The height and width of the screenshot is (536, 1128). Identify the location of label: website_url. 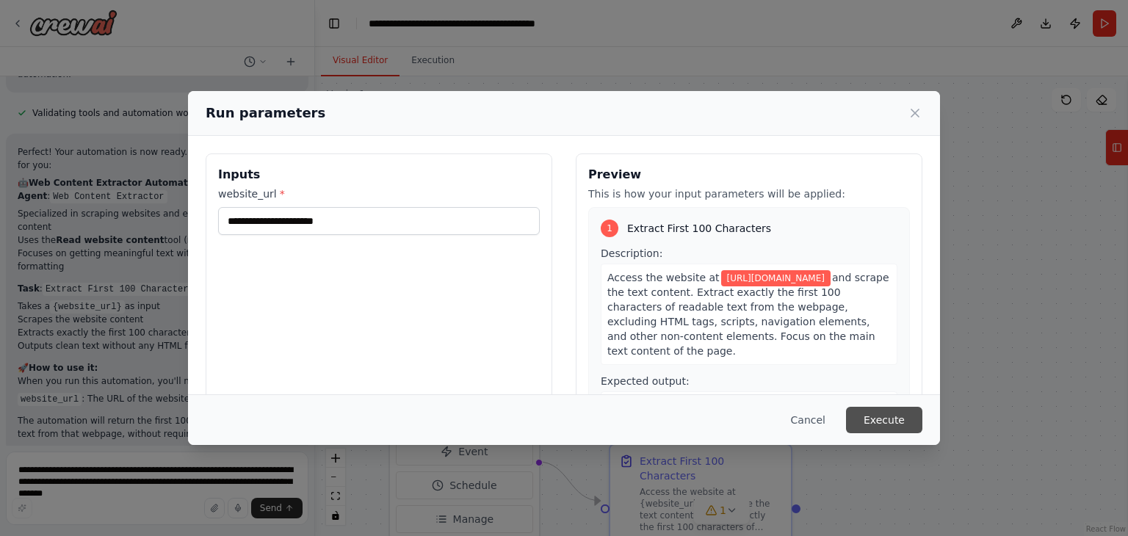
(379, 194).